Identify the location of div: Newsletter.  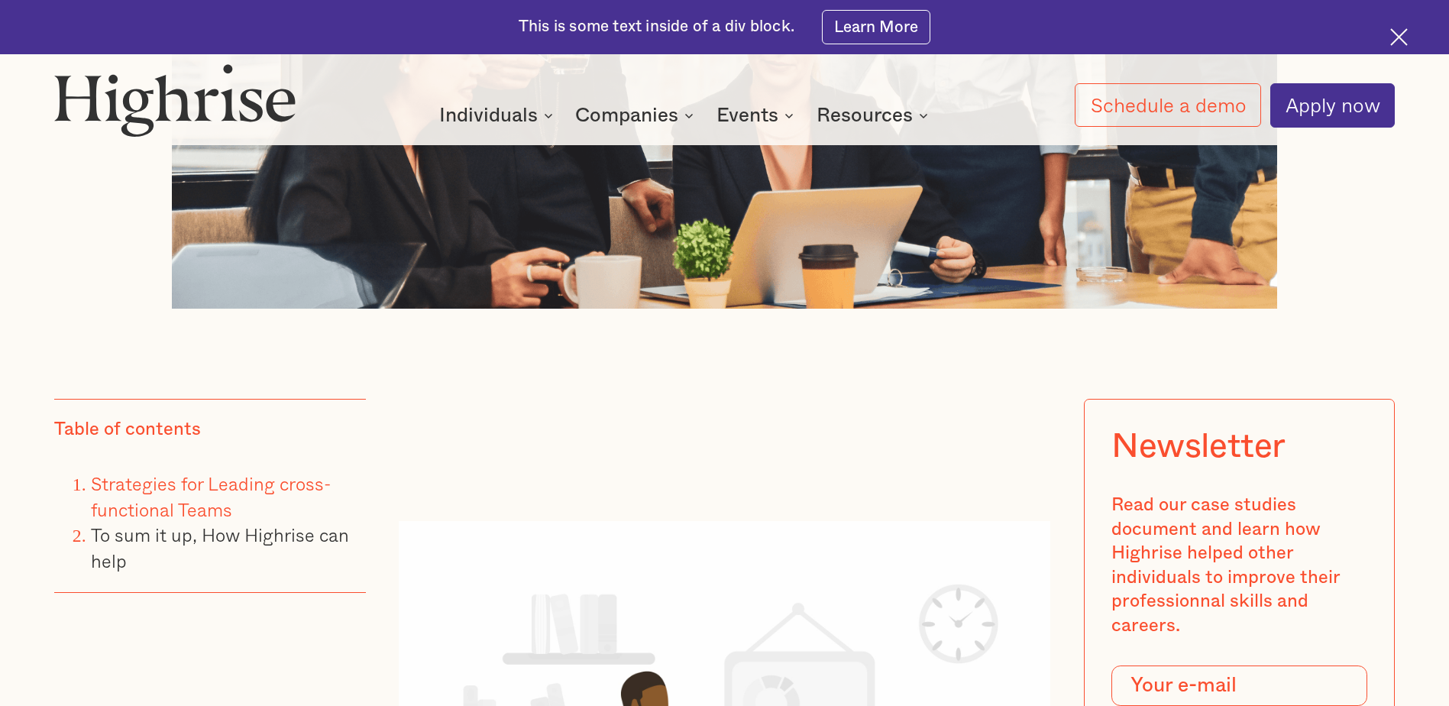
(1198, 447).